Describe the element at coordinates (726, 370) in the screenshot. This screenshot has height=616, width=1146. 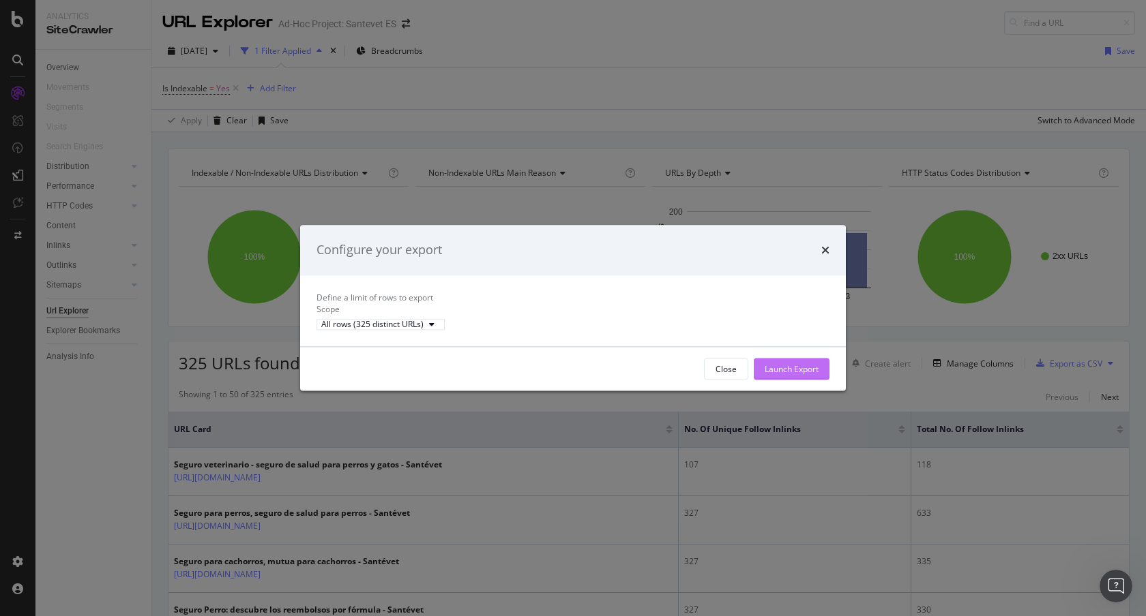
I see `button: Close` at that location.